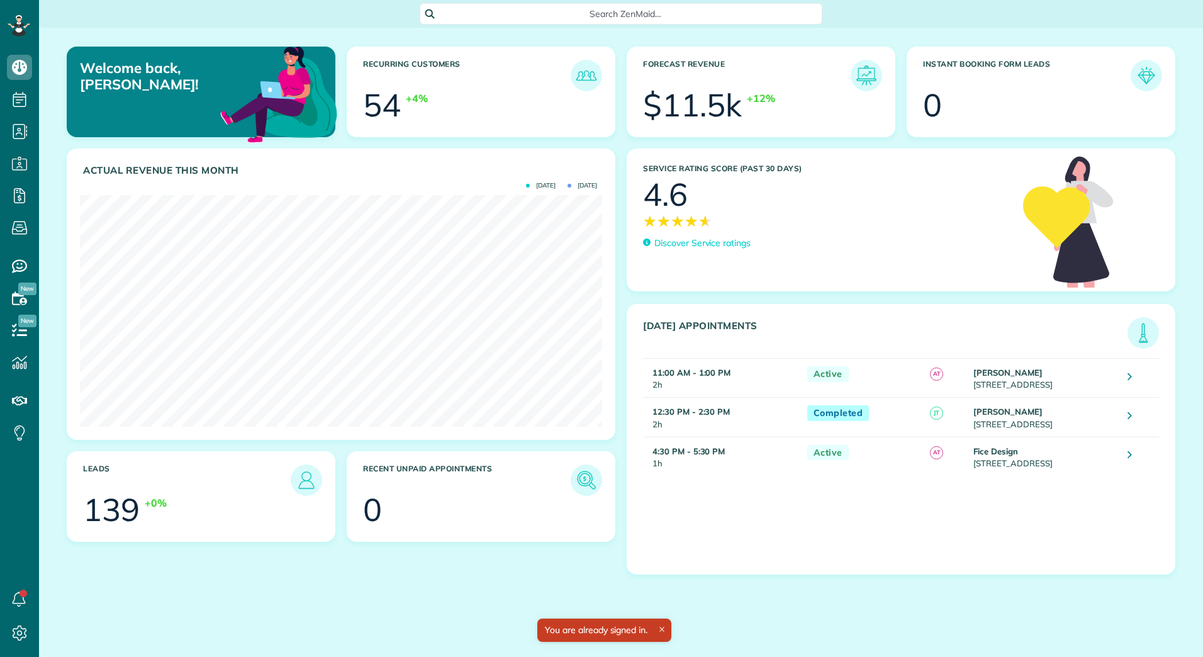 This screenshot has height=657, width=1203. I want to click on img: dashboard_welcome-42a62b7d889689a78055ac9021e634bf52bae3f8056760290aed330b23ab8690.png, so click(279, 93).